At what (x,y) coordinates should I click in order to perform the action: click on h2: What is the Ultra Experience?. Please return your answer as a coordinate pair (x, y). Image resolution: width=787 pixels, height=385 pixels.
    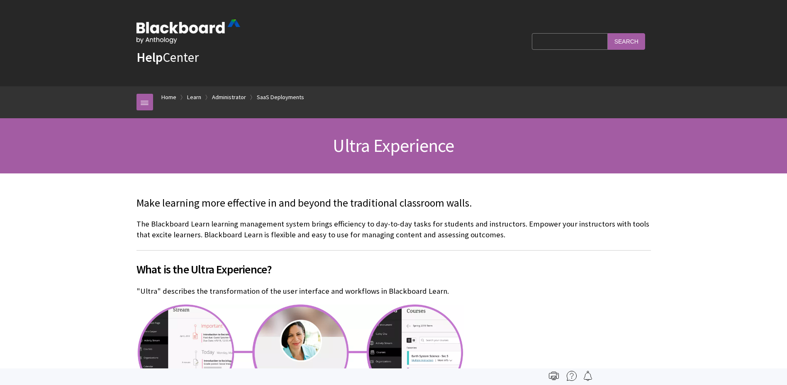
    Looking at the image, I should click on (394, 264).